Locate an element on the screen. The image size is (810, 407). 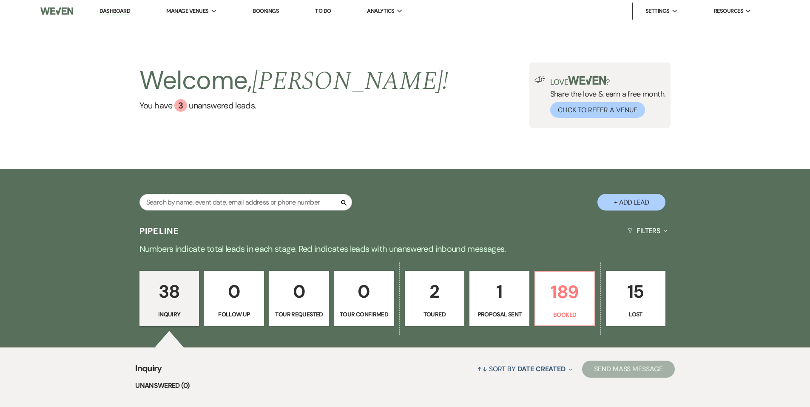
a: 0Tour Confirmed is located at coordinates (364, 299).